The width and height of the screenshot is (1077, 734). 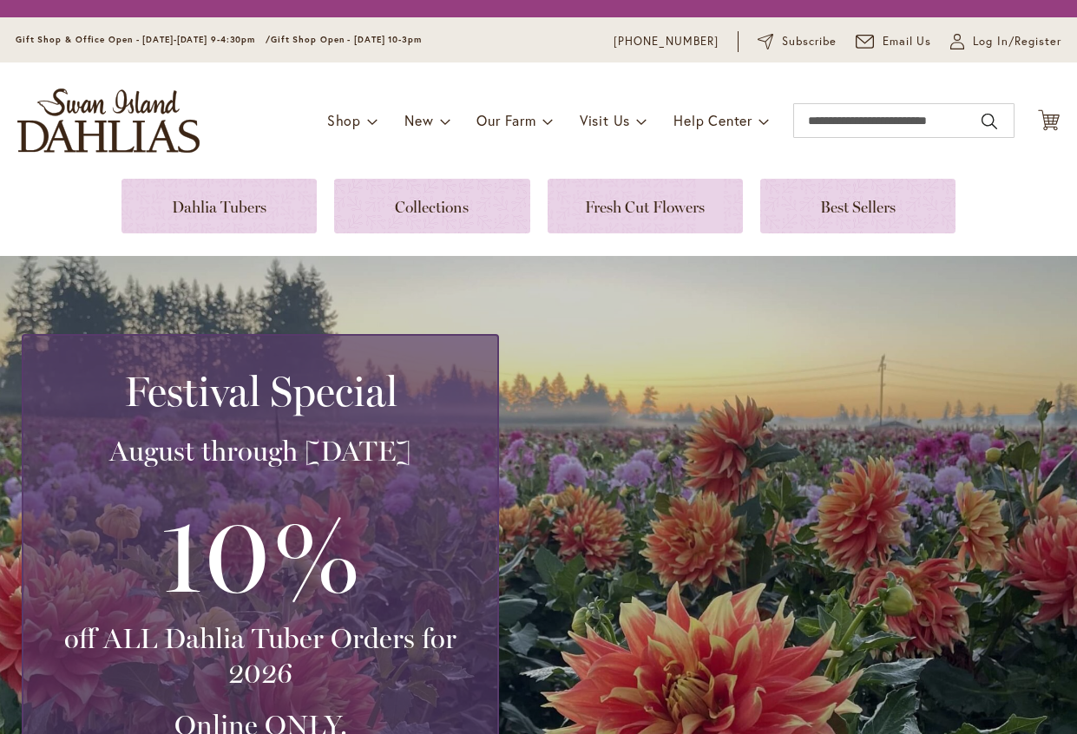 I want to click on h2: Festival Special, so click(x=260, y=391).